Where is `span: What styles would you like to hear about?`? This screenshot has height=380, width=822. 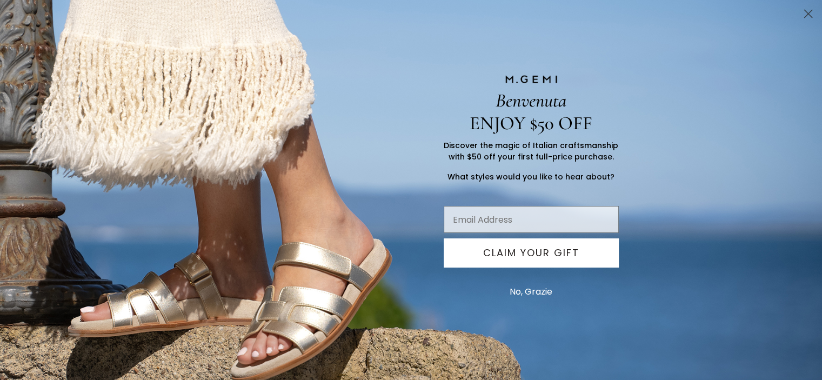 span: What styles would you like to hear about? is located at coordinates (531, 177).